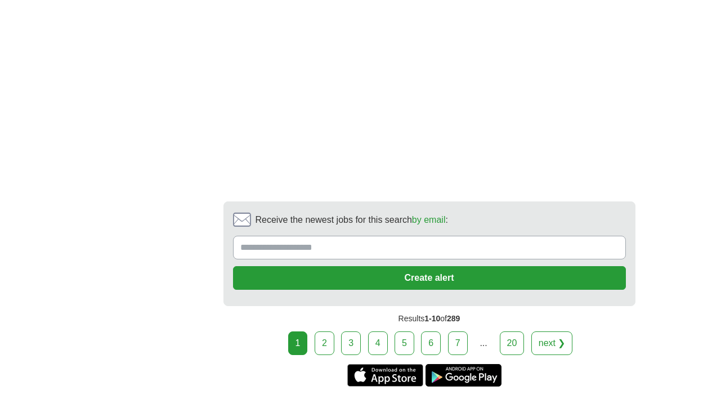 This screenshot has width=712, height=404. Describe the element at coordinates (352, 220) in the screenshot. I see `span: Receive the newest jobs for this search :` at that location.